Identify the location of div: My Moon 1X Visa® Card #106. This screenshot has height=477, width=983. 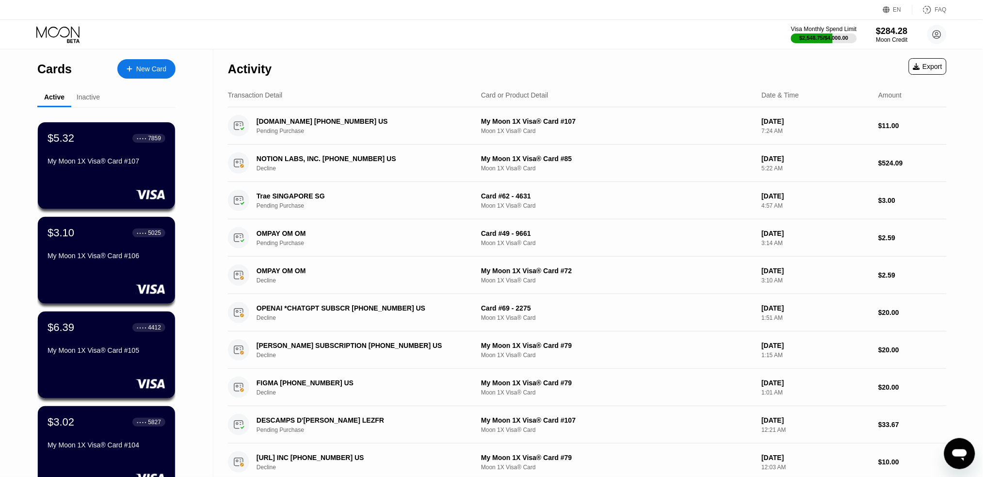
(106, 256).